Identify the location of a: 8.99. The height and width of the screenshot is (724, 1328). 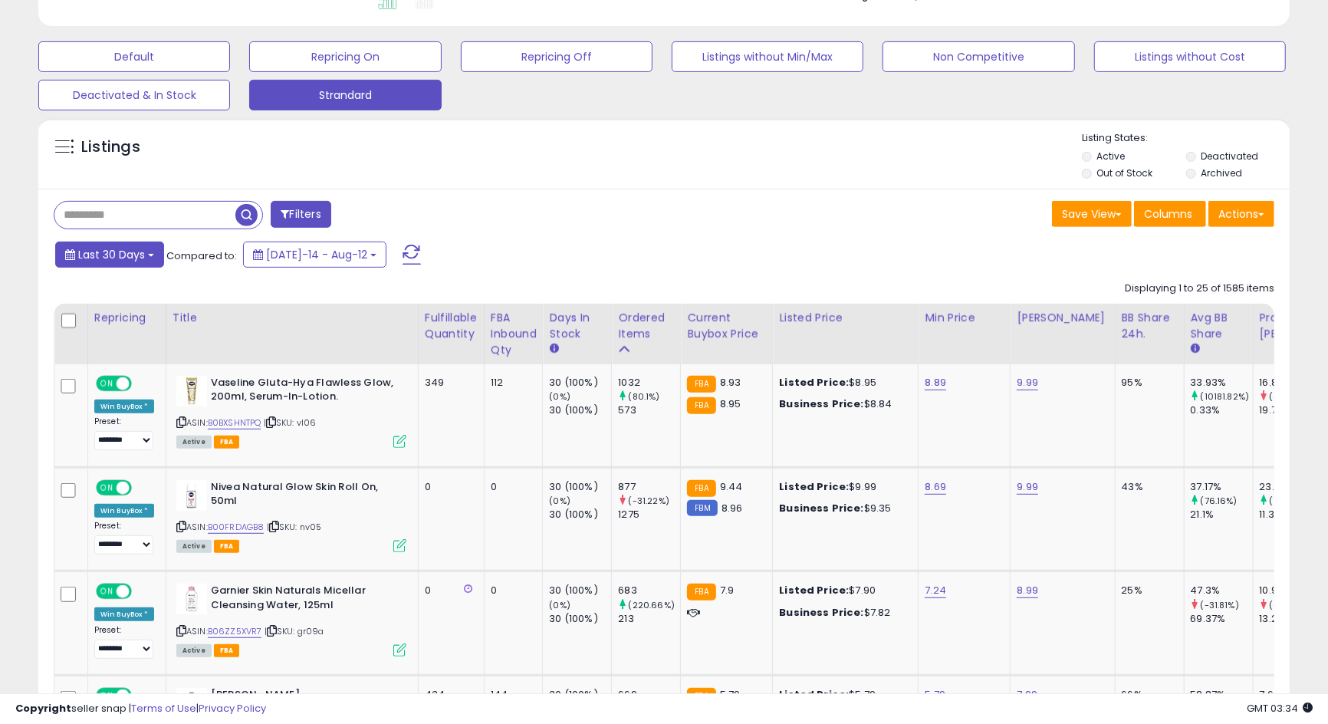
(1027, 590).